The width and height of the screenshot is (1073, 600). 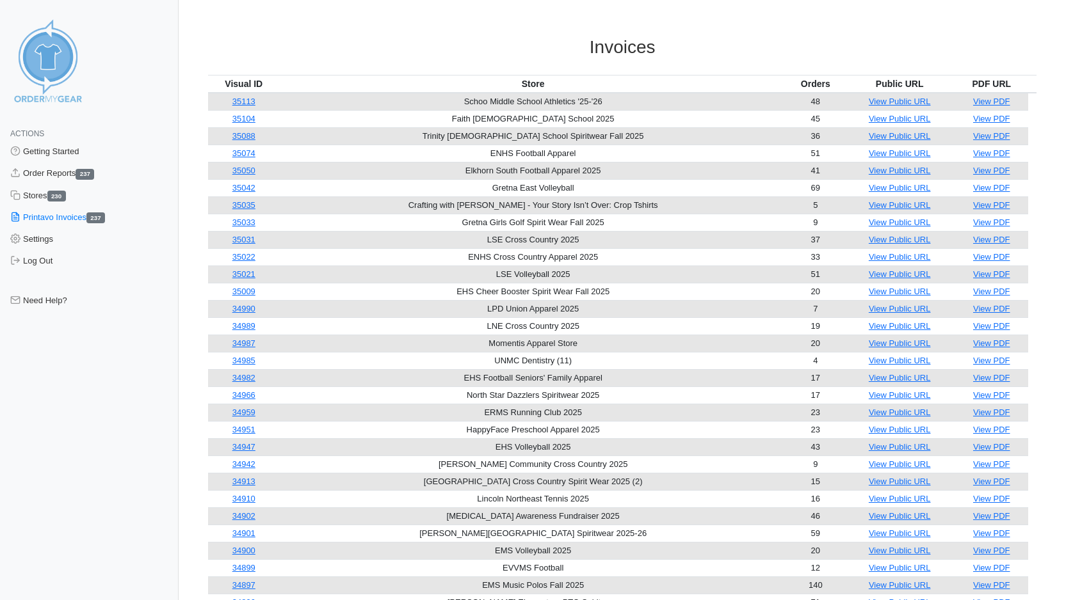 What do you see at coordinates (244, 274) in the screenshot?
I see `a: 35021` at bounding box center [244, 274].